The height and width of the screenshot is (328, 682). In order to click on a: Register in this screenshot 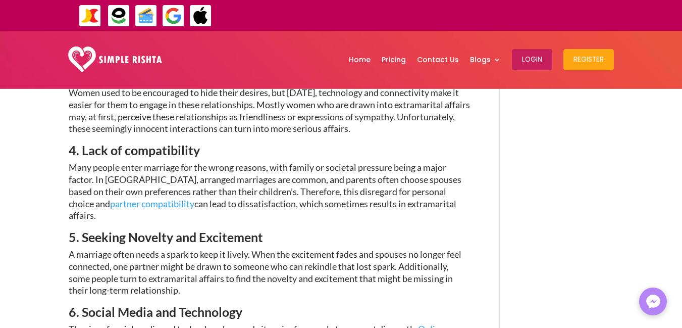, I will do `click(589, 60)`.